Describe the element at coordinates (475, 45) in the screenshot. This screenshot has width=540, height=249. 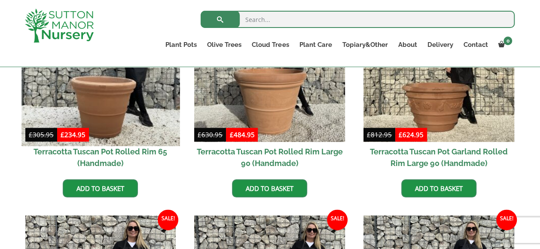
I see `a: Contact` at that location.